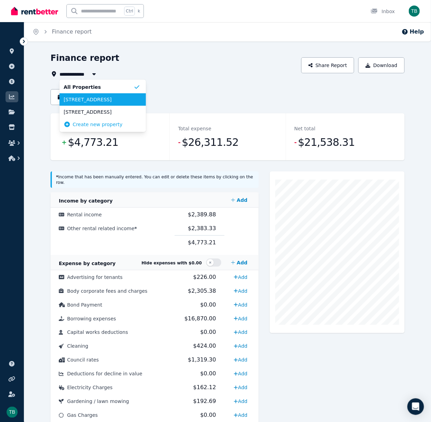  What do you see at coordinates (195, 129) in the screenshot?
I see `dt: Total expense` at bounding box center [195, 129].